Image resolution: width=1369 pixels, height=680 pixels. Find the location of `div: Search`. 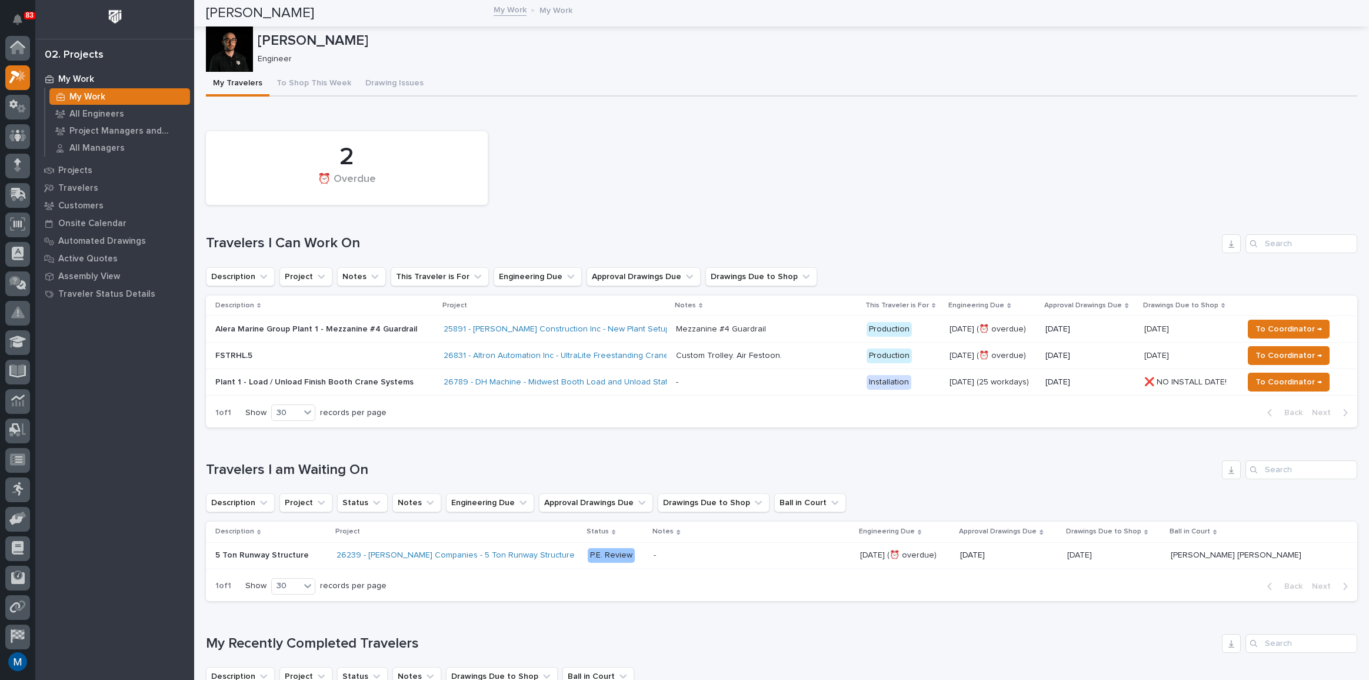

div: Search is located at coordinates (1302, 244).